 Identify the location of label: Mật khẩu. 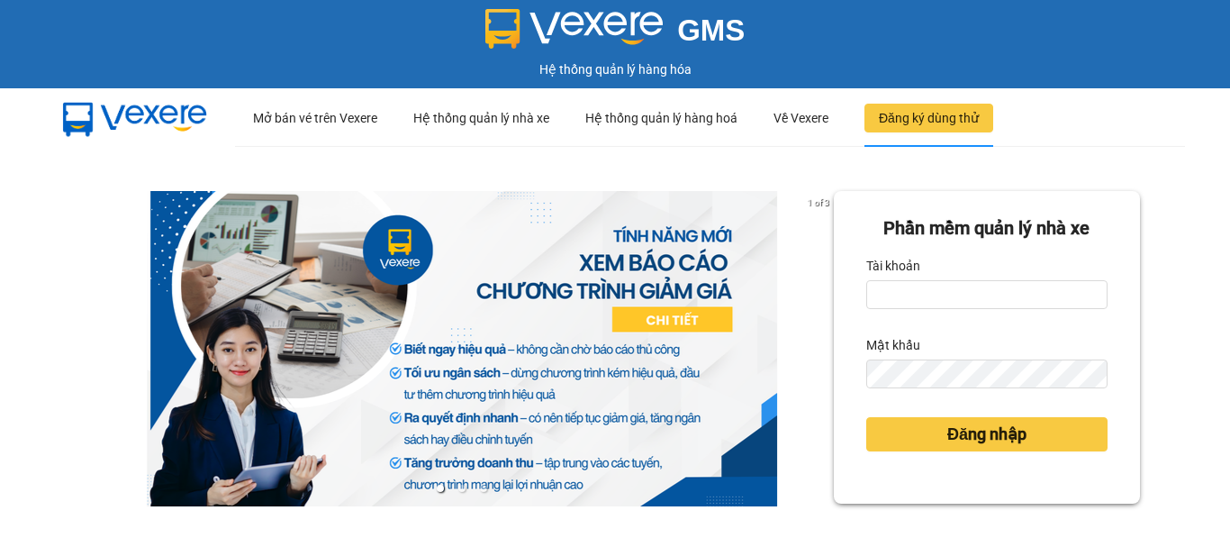
(893, 345).